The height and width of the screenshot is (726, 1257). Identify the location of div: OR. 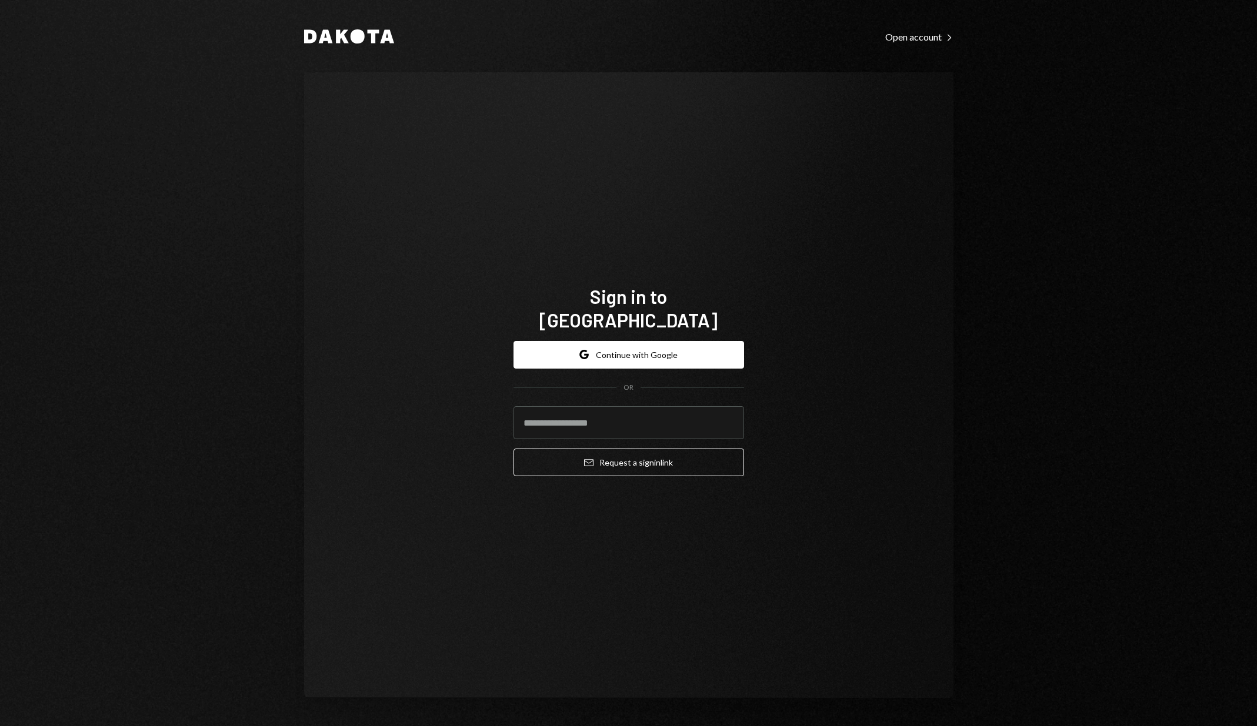
(628, 387).